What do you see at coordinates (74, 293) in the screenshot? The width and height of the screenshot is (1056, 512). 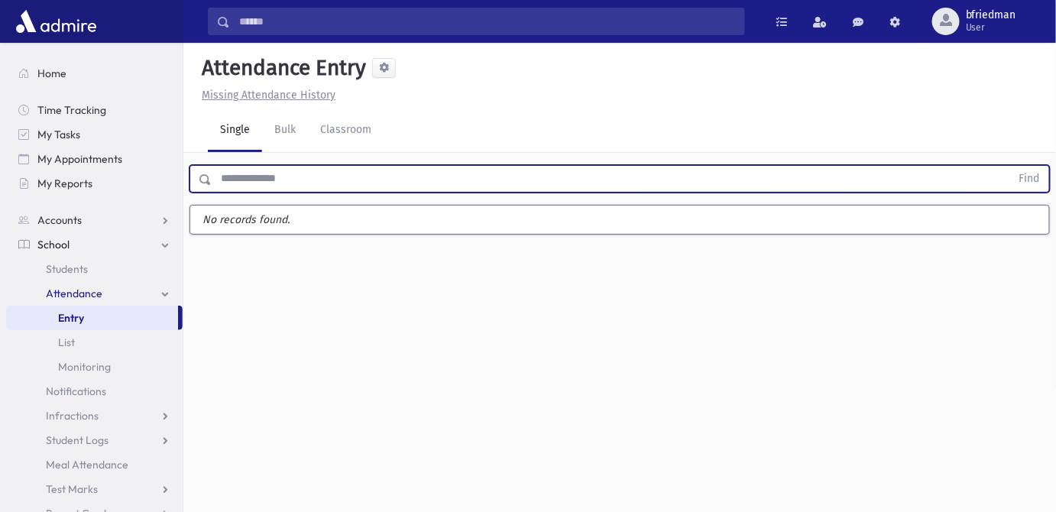 I see `span: Attendance` at bounding box center [74, 293].